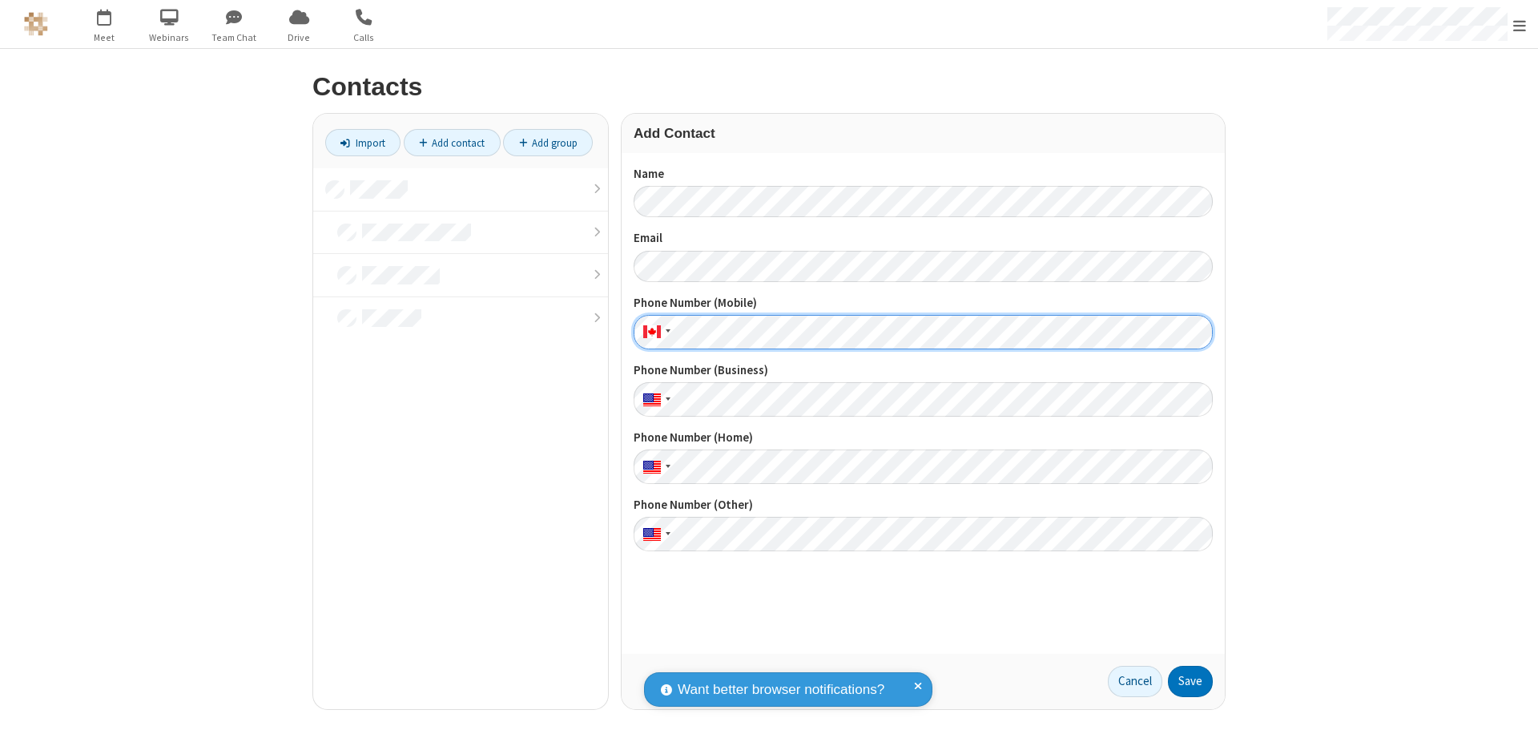 The image size is (1538, 734). What do you see at coordinates (923, 370) in the screenshot?
I see `label: Phone Number (Business)` at bounding box center [923, 370].